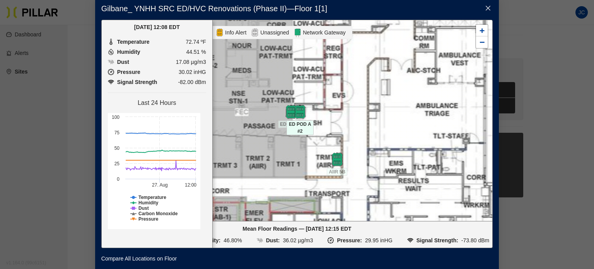  I want to click on img: Humidity, so click(111, 52).